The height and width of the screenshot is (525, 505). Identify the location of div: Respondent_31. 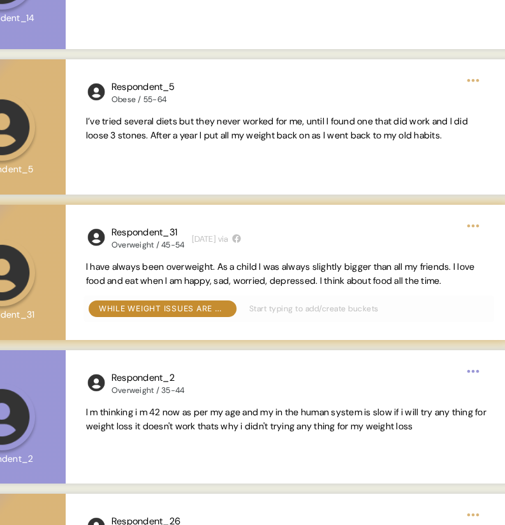
(148, 232).